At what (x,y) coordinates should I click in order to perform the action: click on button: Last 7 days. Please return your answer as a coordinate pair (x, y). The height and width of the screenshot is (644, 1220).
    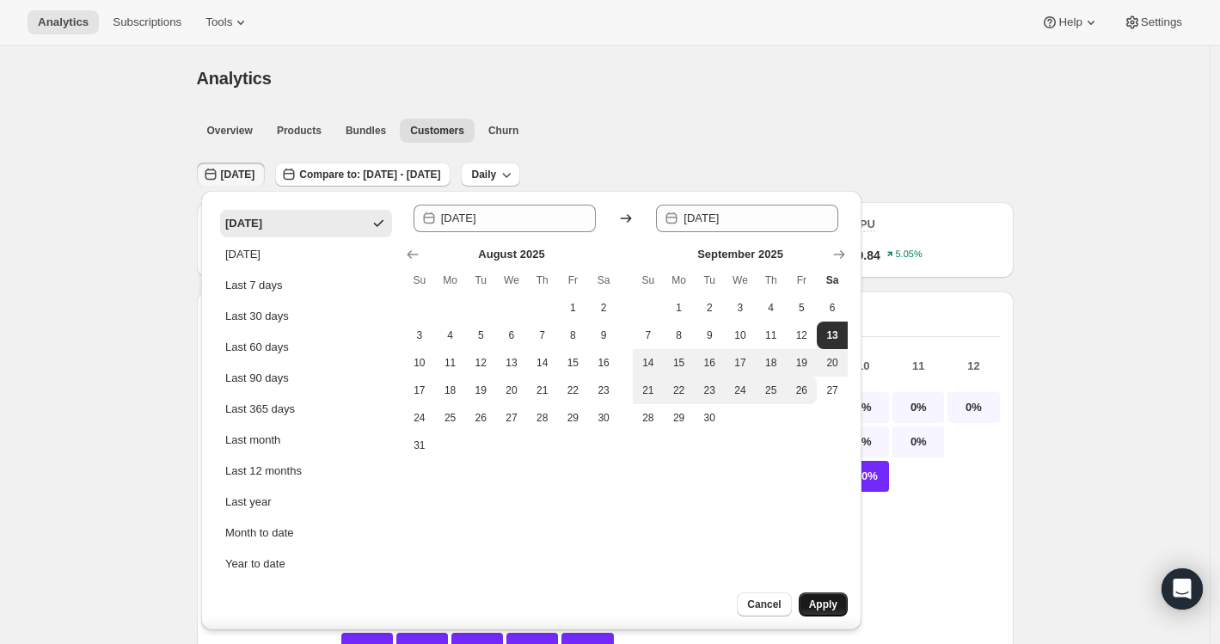
    Looking at the image, I should click on (306, 285).